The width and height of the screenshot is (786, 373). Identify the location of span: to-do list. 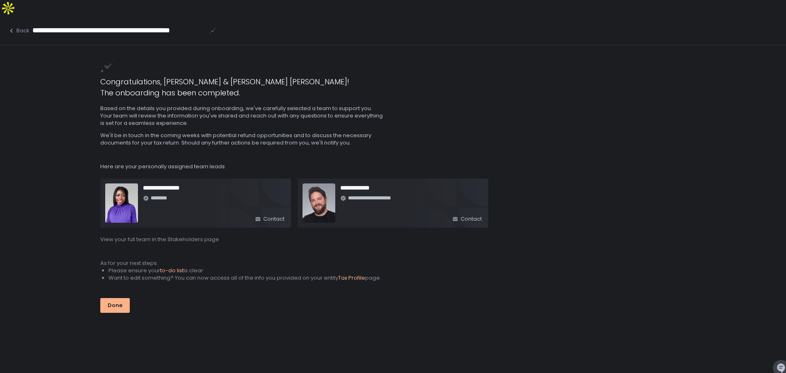
(172, 270).